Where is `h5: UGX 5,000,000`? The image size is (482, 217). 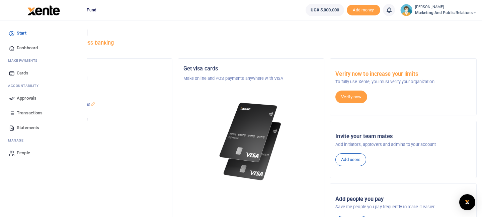 h5: UGX 5,000,000 is located at coordinates (99, 128).